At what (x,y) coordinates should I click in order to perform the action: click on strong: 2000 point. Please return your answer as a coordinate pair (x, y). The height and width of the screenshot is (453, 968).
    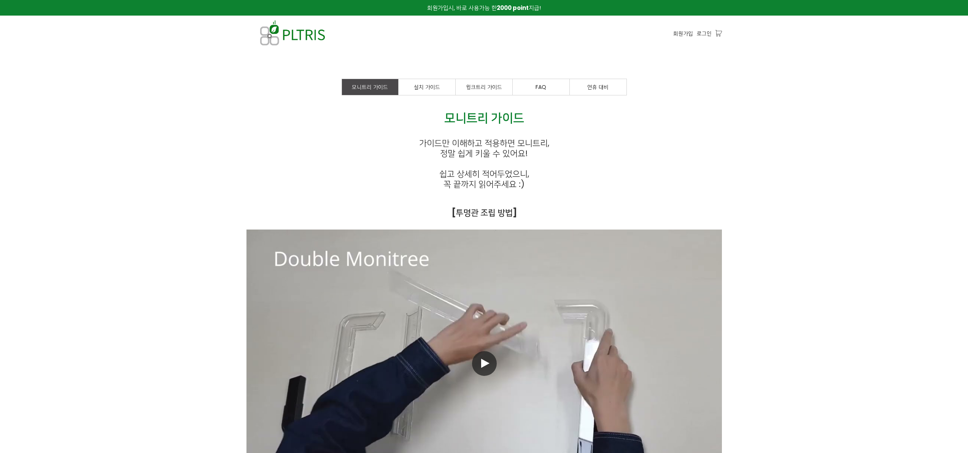
    Looking at the image, I should click on (513, 8).